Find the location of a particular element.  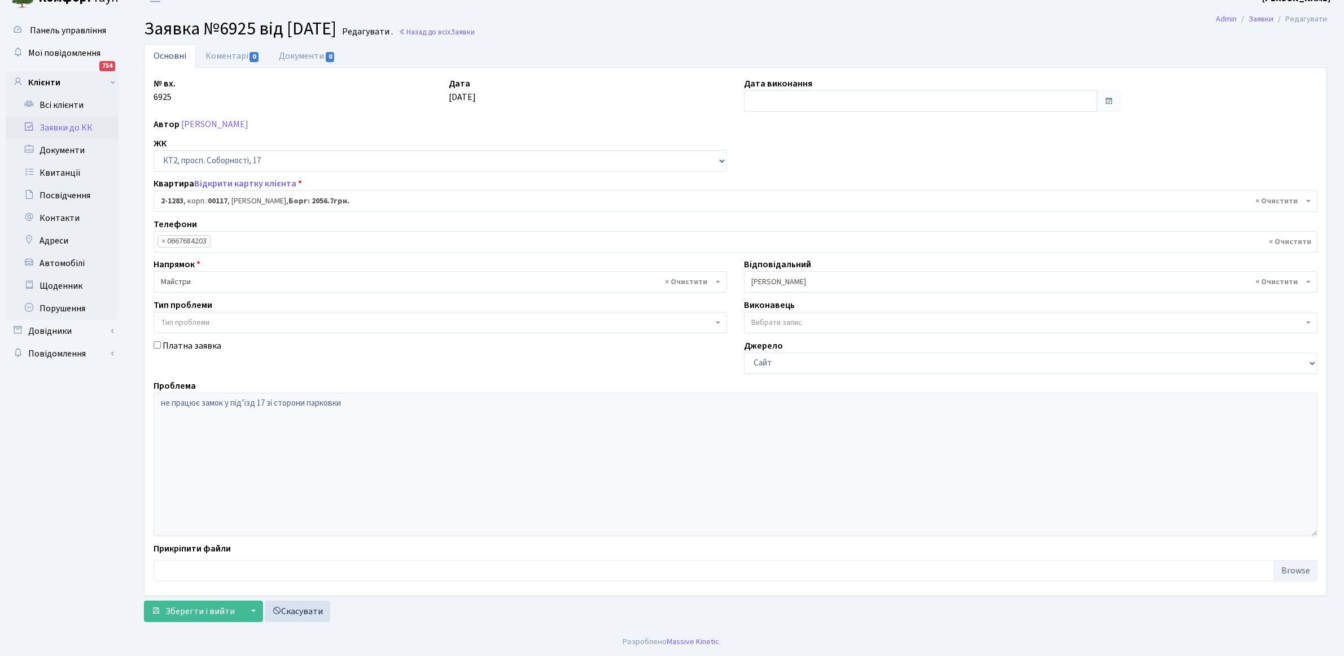

div: 6925 is located at coordinates (292, 94).